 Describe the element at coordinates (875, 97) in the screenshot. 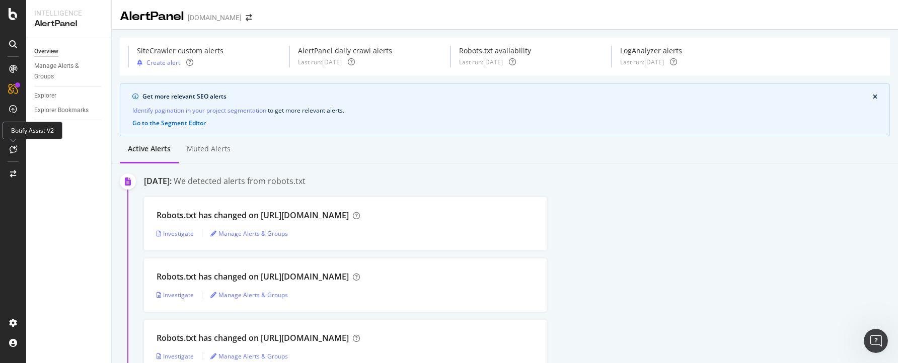

I see `button: close banner` at that location.